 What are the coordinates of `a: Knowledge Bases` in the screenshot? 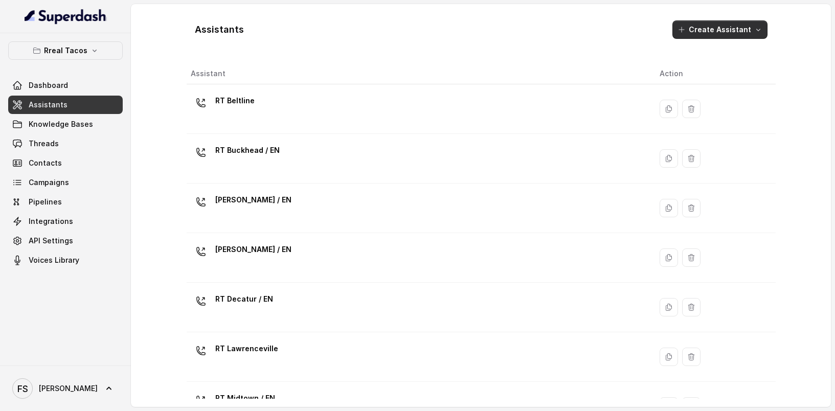 It's located at (65, 124).